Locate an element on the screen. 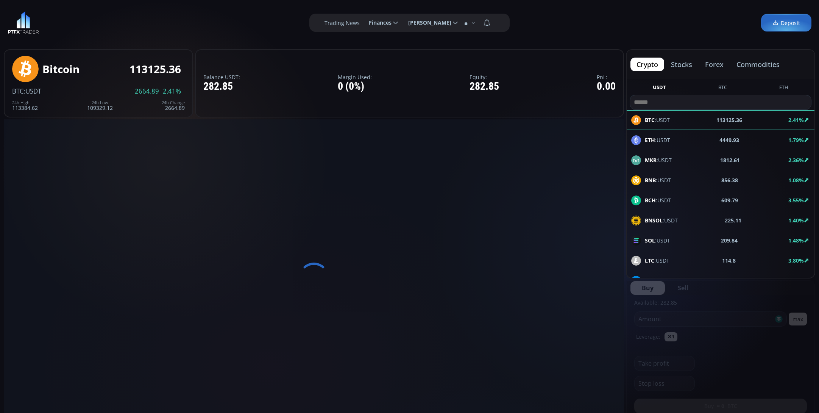 The image size is (819, 413). b: LTC is located at coordinates (649, 260).